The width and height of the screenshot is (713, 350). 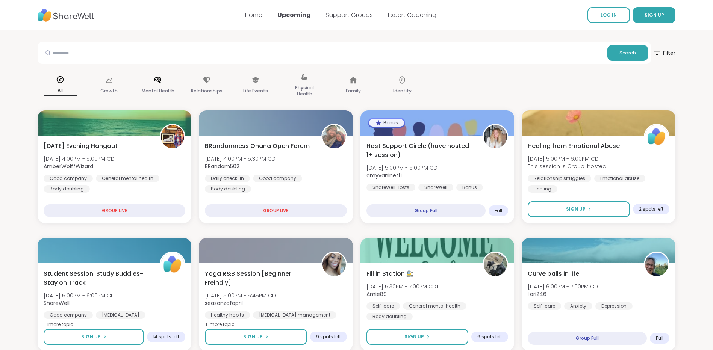 I want to click on b: Amie89, so click(x=376, y=294).